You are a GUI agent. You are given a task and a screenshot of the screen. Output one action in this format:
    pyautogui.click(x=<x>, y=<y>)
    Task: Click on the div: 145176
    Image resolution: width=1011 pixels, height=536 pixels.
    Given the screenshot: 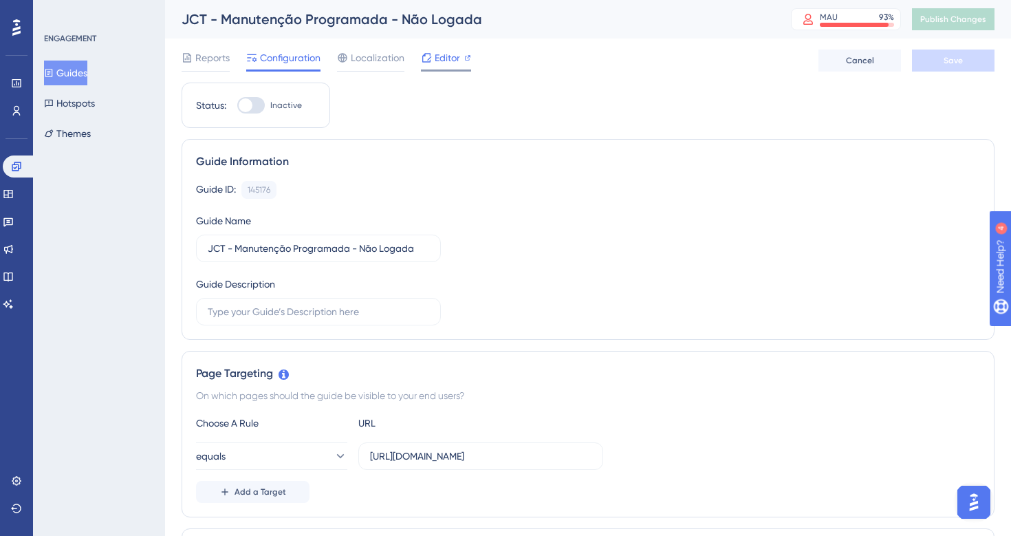 What is the action you would take?
    pyautogui.click(x=259, y=190)
    